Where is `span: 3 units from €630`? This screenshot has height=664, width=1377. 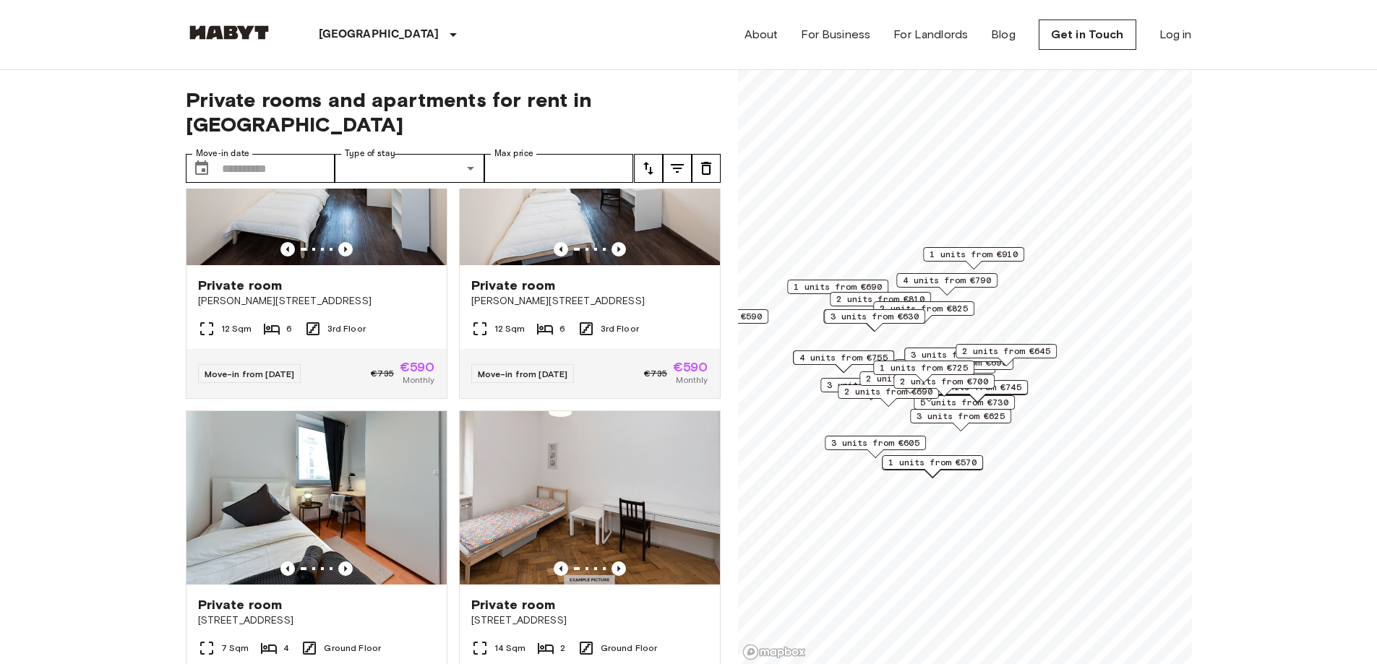 span: 3 units from €630 is located at coordinates (874, 317).